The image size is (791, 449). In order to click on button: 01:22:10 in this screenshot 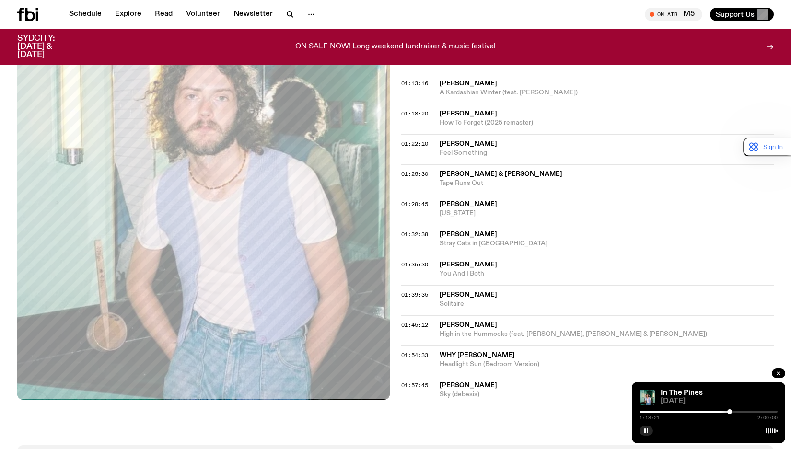, I will do `click(415, 144)`.